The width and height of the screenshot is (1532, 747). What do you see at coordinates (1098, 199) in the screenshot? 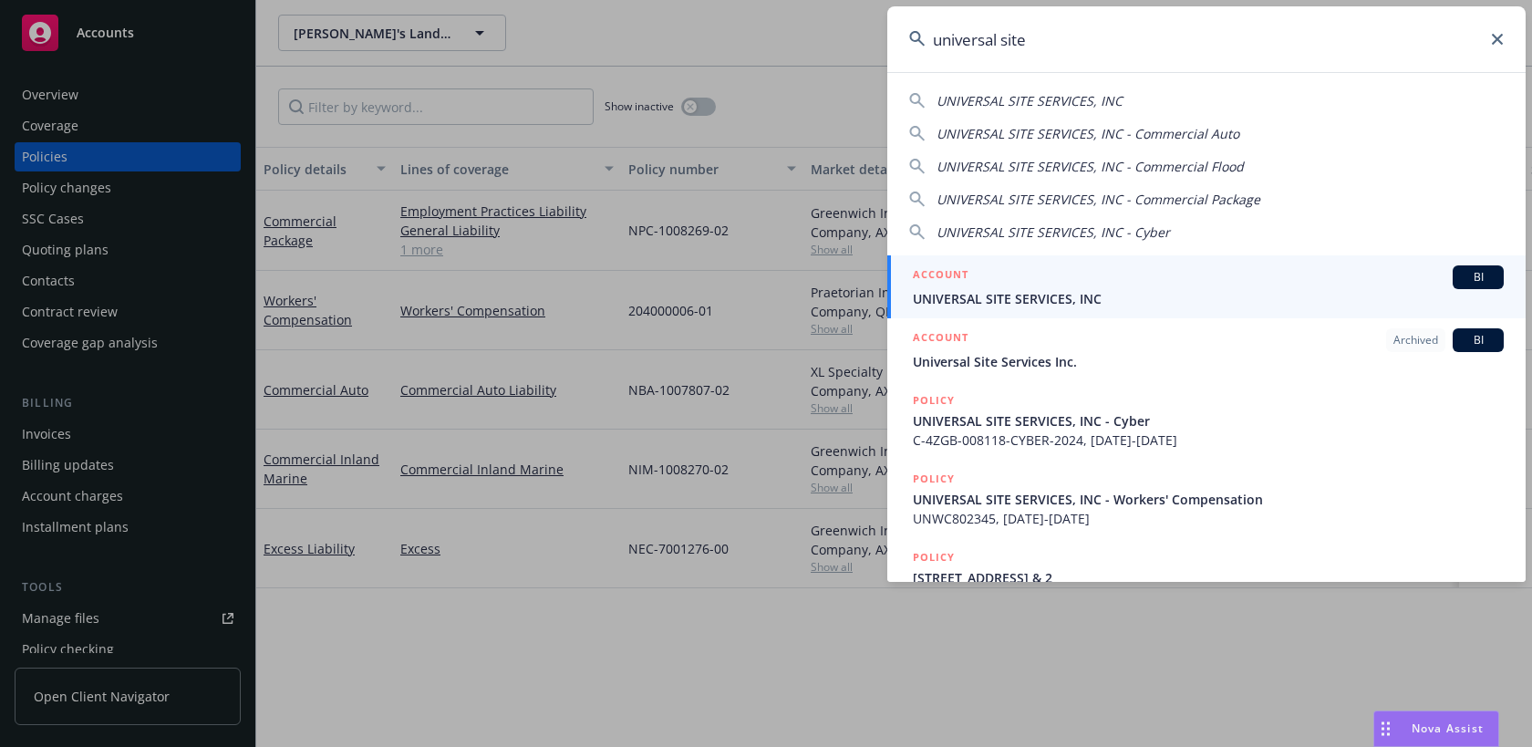
I see `span: UNIVERSAL SITE SERVICES, INC - Commercial Package` at bounding box center [1098, 199].